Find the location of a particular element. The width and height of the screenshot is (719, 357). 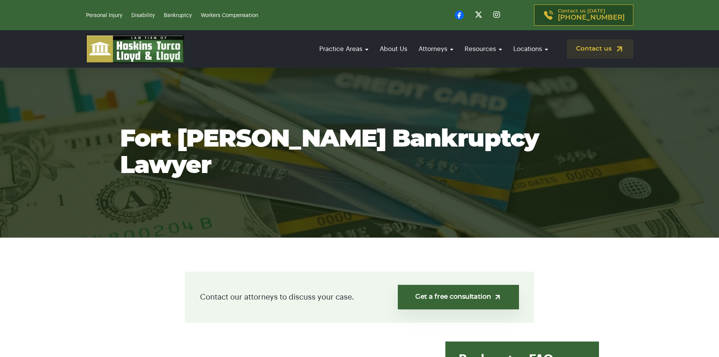

div: Contact our attorneys to discuss your case. is located at coordinates (359, 297).